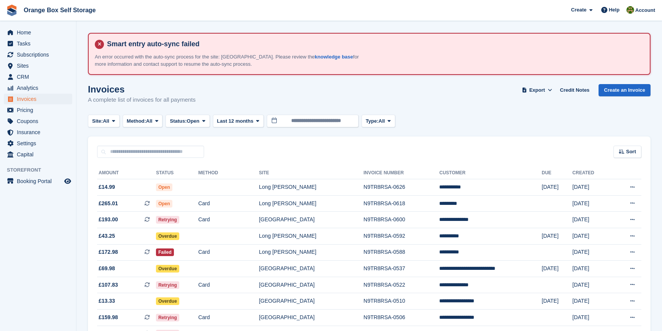 The width and height of the screenshot is (662, 331). What do you see at coordinates (401, 269) in the screenshot?
I see `td: N9TR8RSA-0537` at bounding box center [401, 269].